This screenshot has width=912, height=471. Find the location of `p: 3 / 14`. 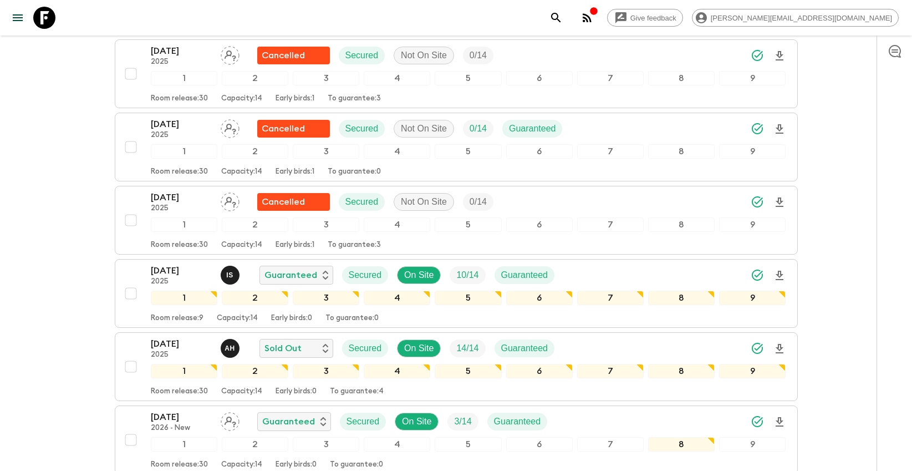

p: 3 / 14 is located at coordinates (463, 422).